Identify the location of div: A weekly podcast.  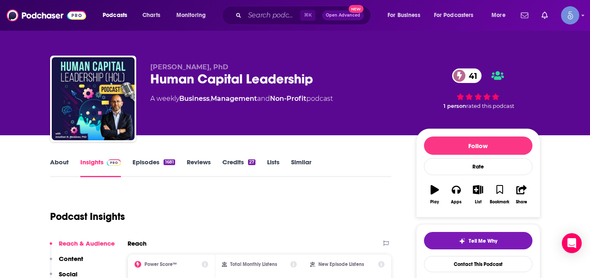
(242, 99).